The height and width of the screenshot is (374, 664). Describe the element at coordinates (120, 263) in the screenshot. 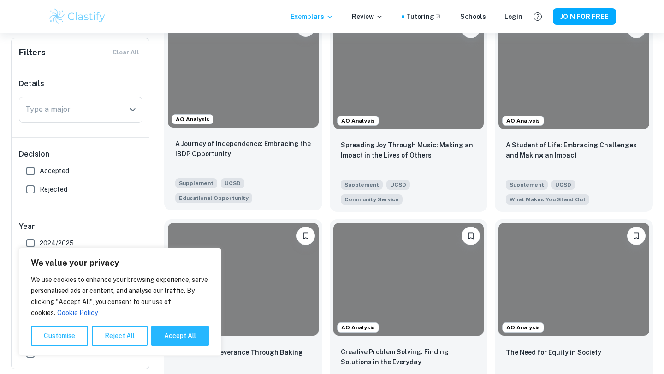

I see `p: We value your privacy` at that location.